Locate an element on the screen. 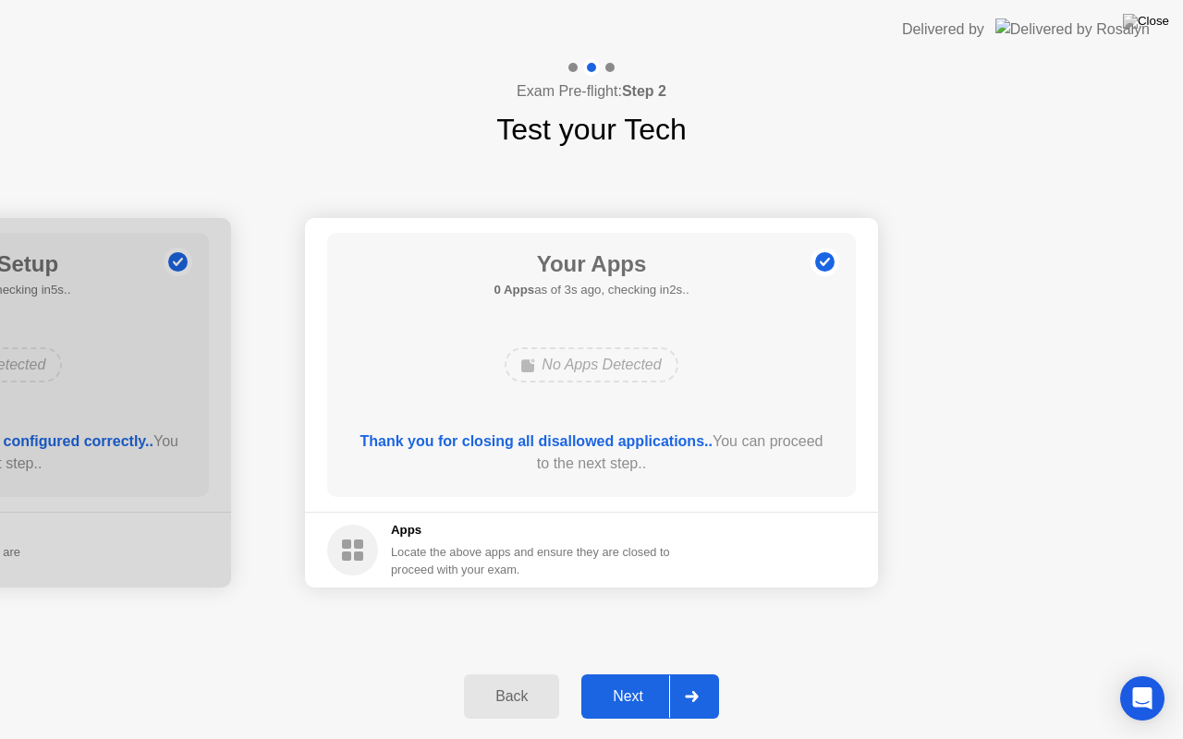  h1: Test your Tech is located at coordinates (591, 129).